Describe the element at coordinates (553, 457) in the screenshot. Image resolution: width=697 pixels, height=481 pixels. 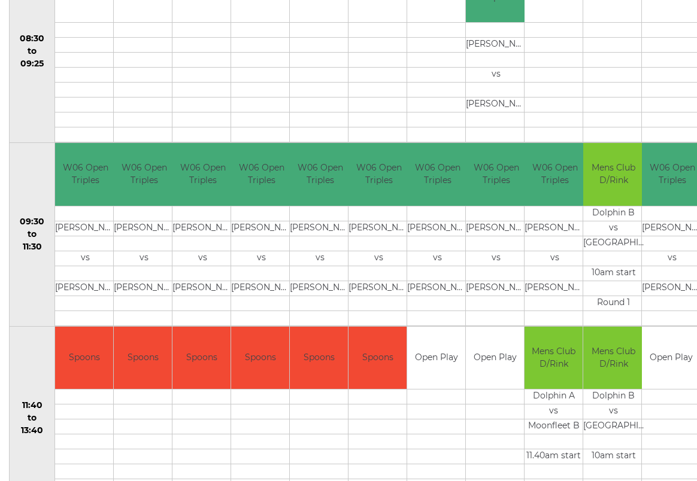
I see `td: 11.40am start` at that location.